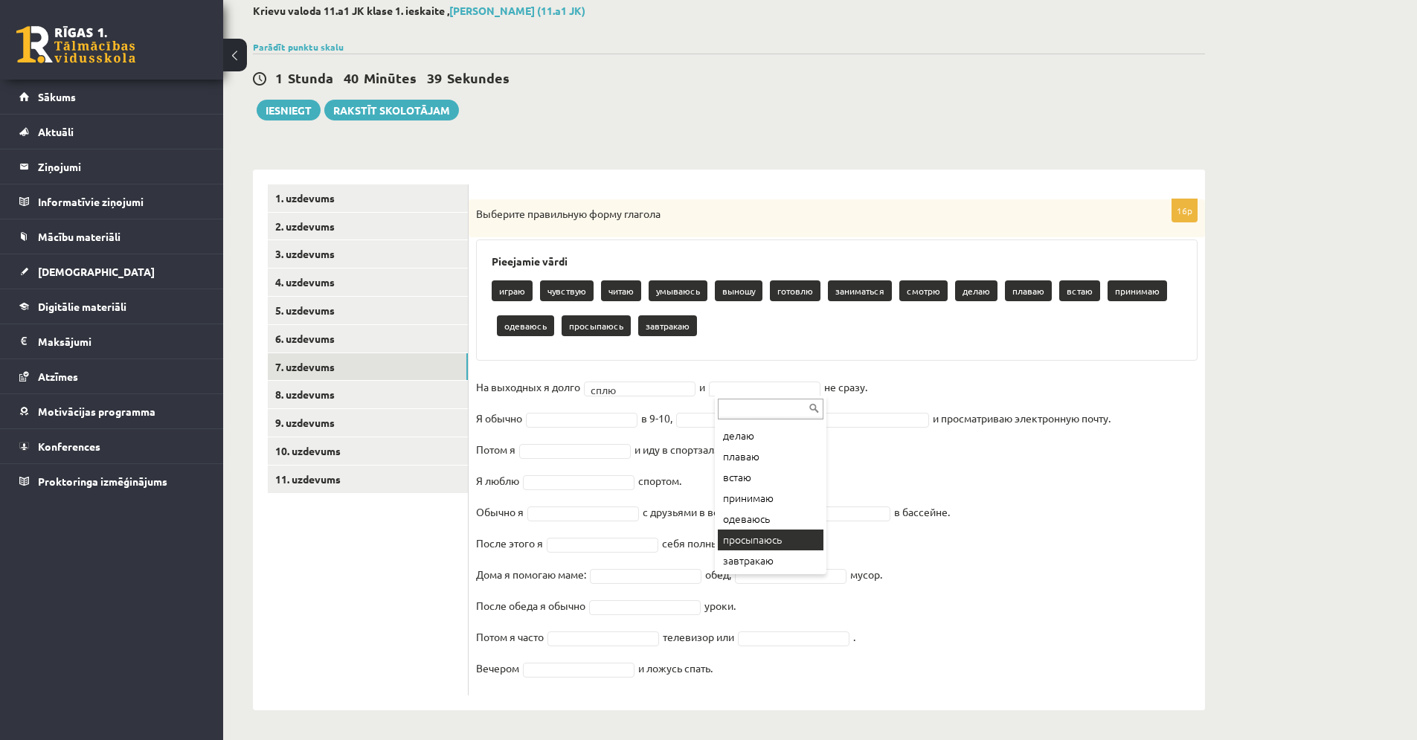 The height and width of the screenshot is (740, 1417). What do you see at coordinates (771, 436) in the screenshot?
I see `div: делаю` at bounding box center [771, 436].